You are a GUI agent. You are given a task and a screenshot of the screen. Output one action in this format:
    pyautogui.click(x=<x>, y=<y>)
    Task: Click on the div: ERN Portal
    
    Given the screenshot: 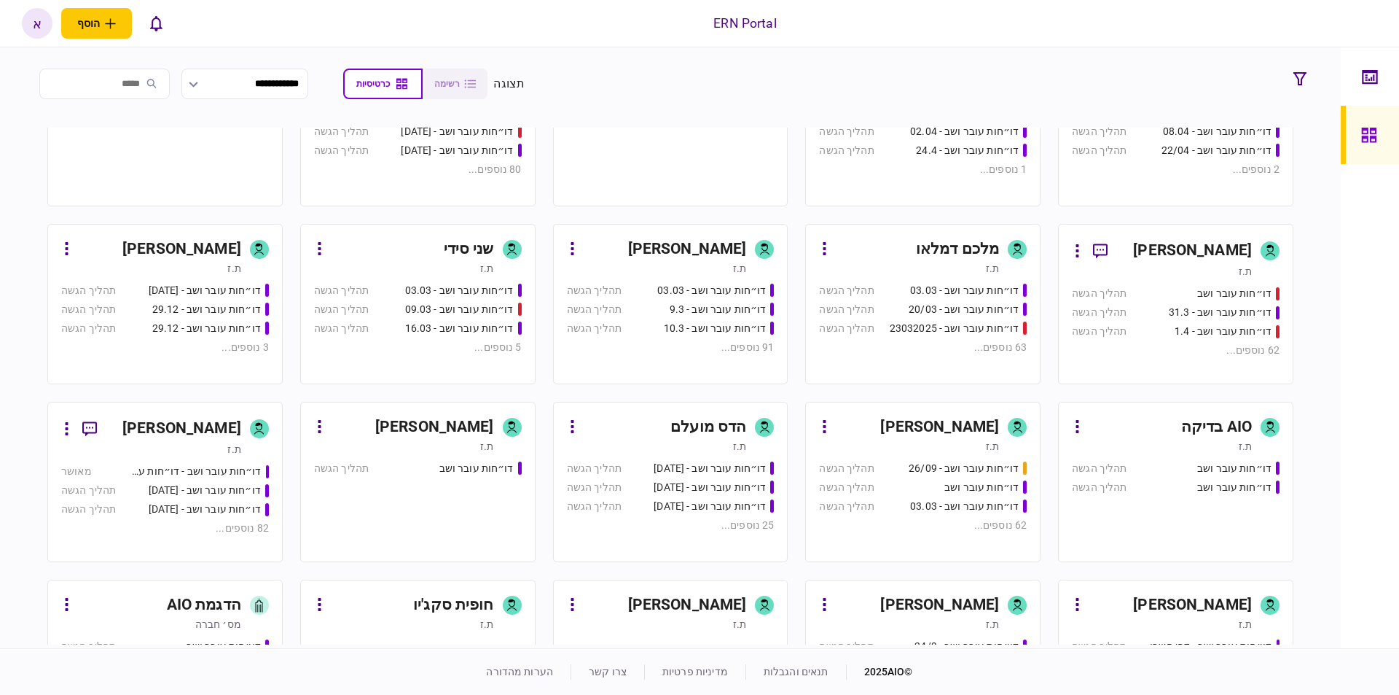 What is the action you would take?
    pyautogui.click(x=745, y=23)
    